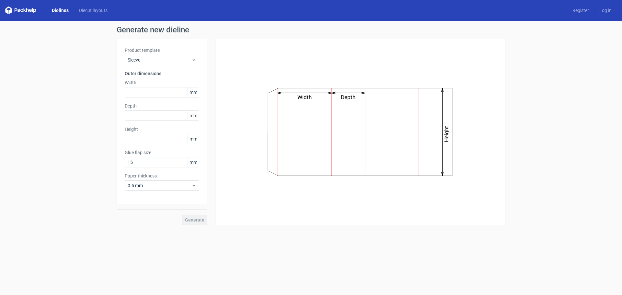 Image resolution: width=622 pixels, height=295 pixels. I want to click on text: Height, so click(447, 134).